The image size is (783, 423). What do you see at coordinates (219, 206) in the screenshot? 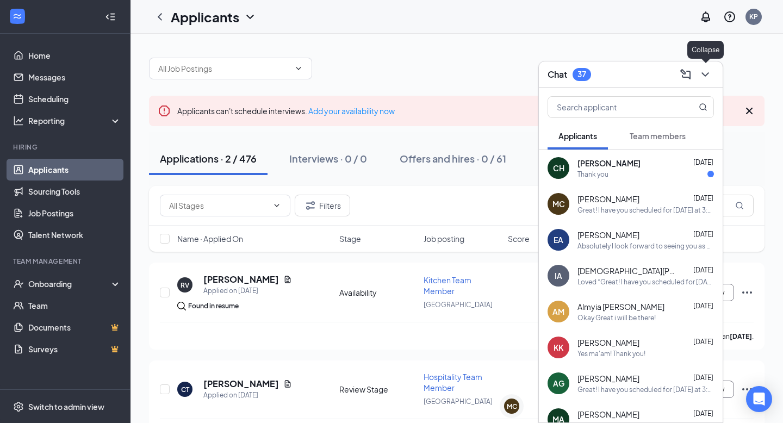
I see `input: All Stages` at bounding box center [219, 206].